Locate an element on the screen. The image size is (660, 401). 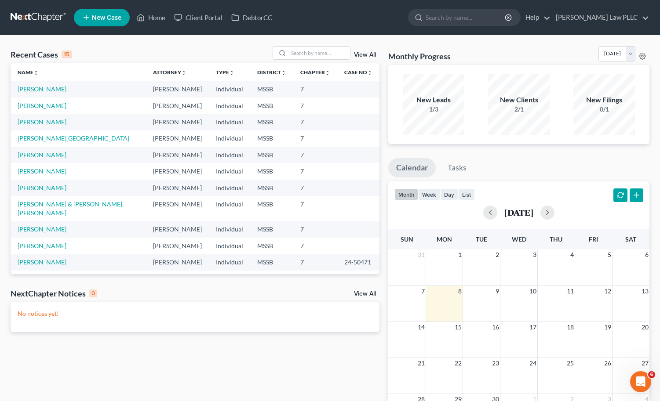
div: 0/1 is located at coordinates (604, 109).